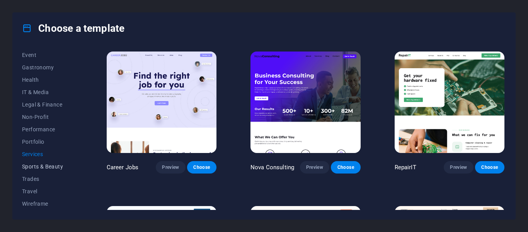 The height and width of the screenshot is (232, 528). What do you see at coordinates (47, 166) in the screenshot?
I see `span: Sports & Beauty` at bounding box center [47, 166].